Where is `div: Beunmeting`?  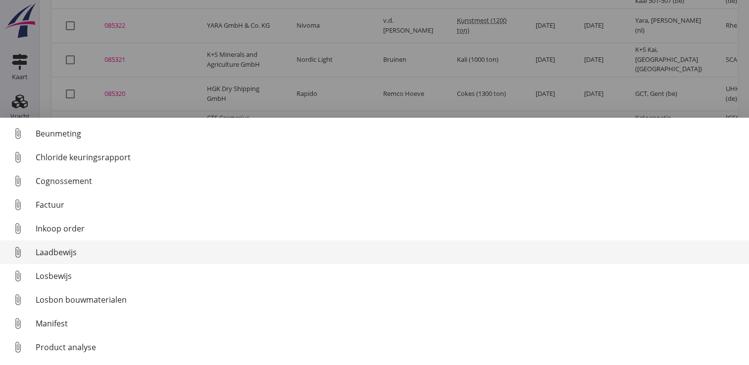 div: Beunmeting is located at coordinates (388, 134).